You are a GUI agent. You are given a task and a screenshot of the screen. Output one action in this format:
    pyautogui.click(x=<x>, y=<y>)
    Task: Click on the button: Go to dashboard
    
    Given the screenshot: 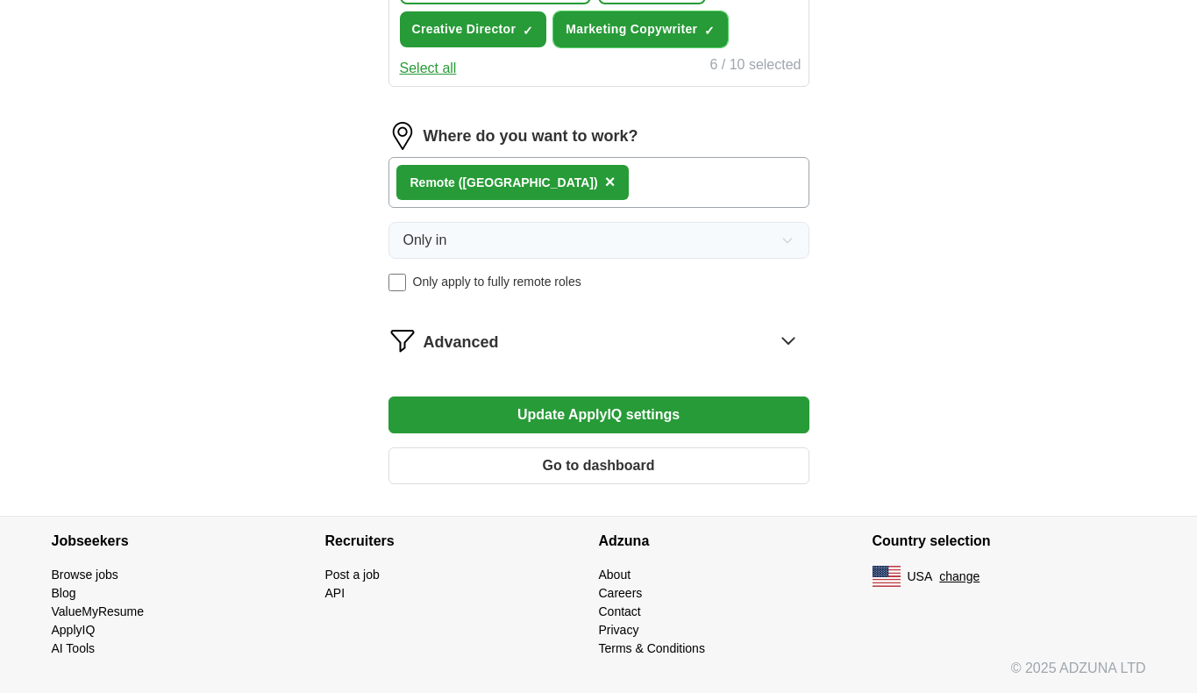 What is the action you would take?
    pyautogui.click(x=599, y=466)
    